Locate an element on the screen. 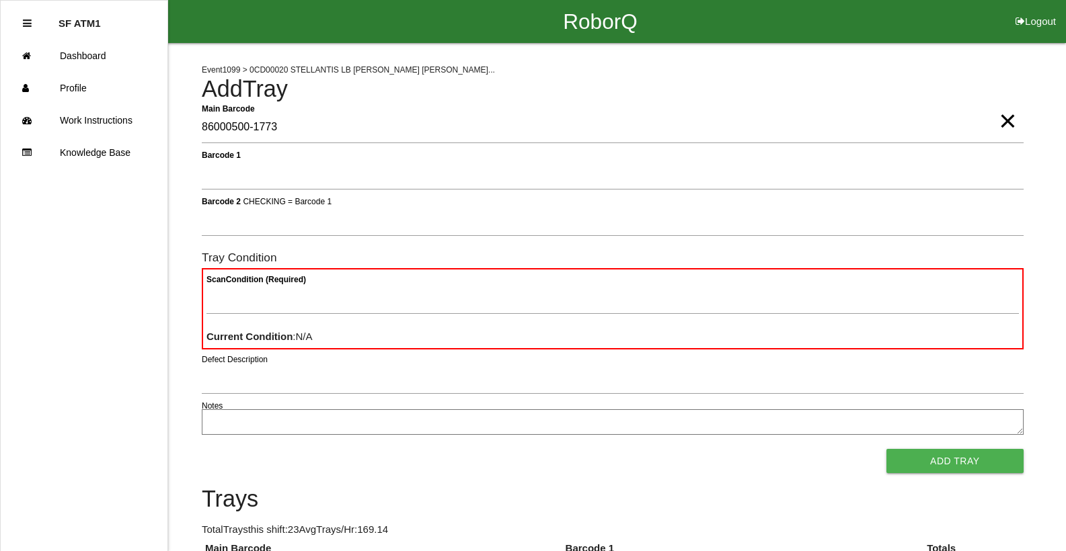 The image size is (1066, 551). p: Total Trays this shift: 23 Avg Trays /Hr: 169.14 is located at coordinates (612, 530).